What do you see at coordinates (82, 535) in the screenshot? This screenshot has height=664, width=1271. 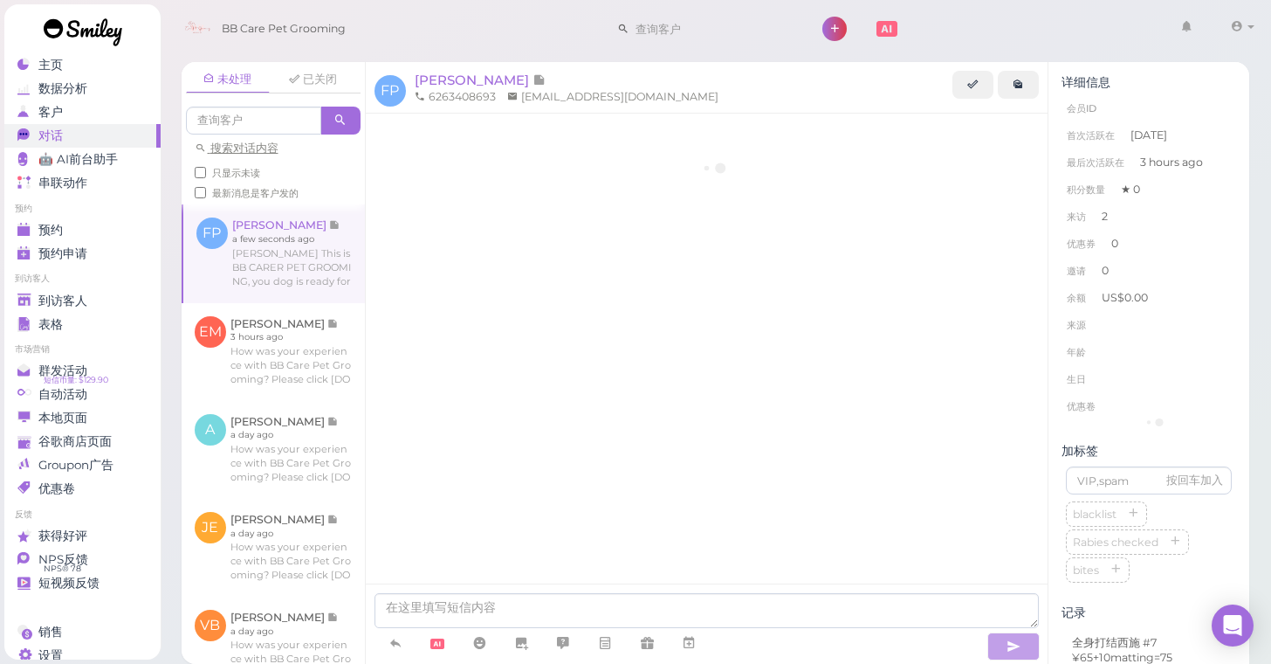 I see `a: 获得好评` at bounding box center [82, 535].